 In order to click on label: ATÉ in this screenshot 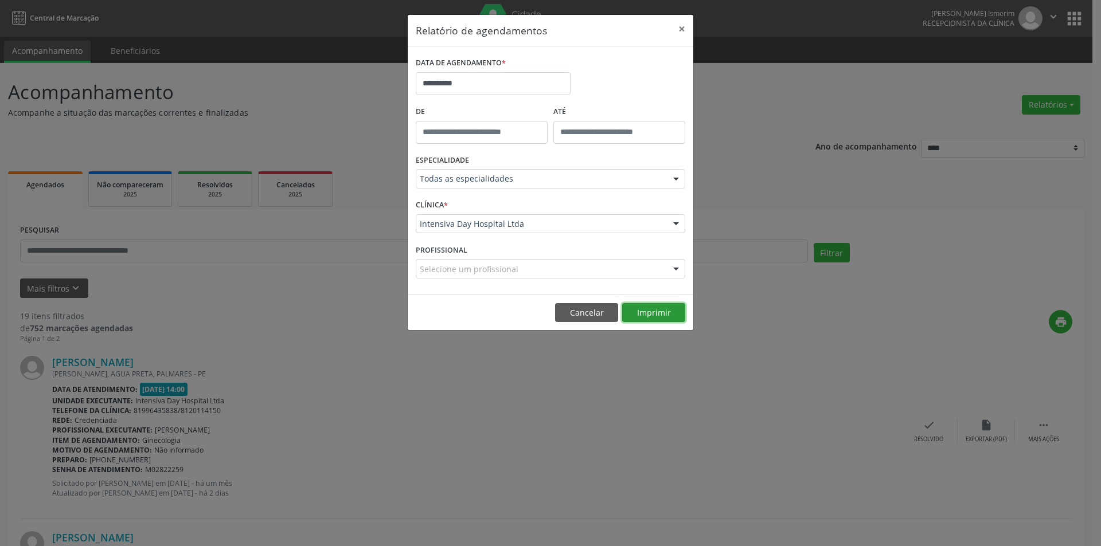, I will do `click(619, 112)`.